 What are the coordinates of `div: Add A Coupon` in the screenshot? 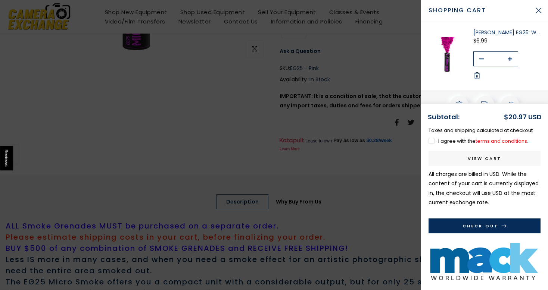 It's located at (510, 105).